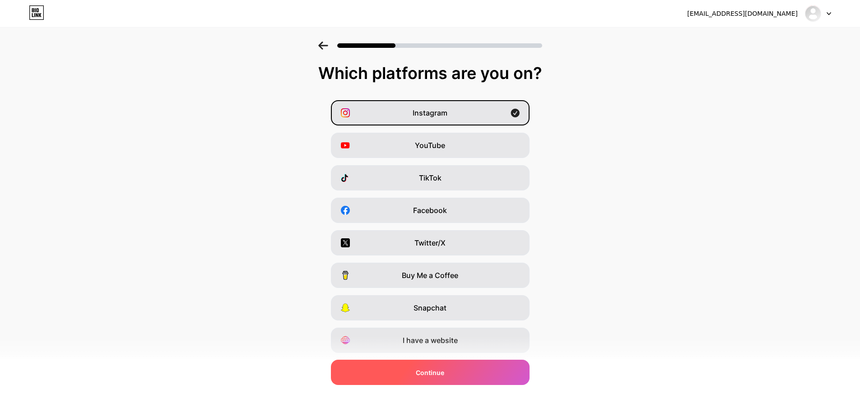 The image size is (860, 408). I want to click on span: I have a website, so click(430, 340).